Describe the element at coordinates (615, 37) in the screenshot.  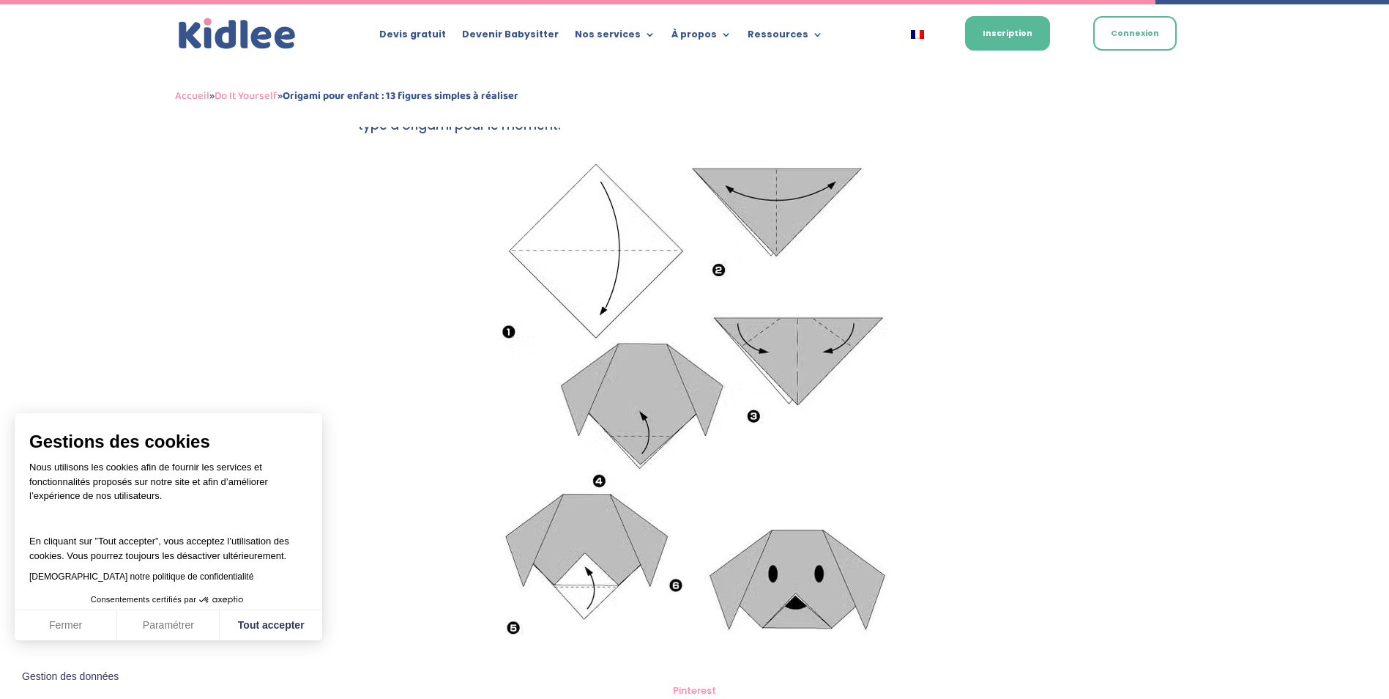
I see `a: Nos services` at that location.